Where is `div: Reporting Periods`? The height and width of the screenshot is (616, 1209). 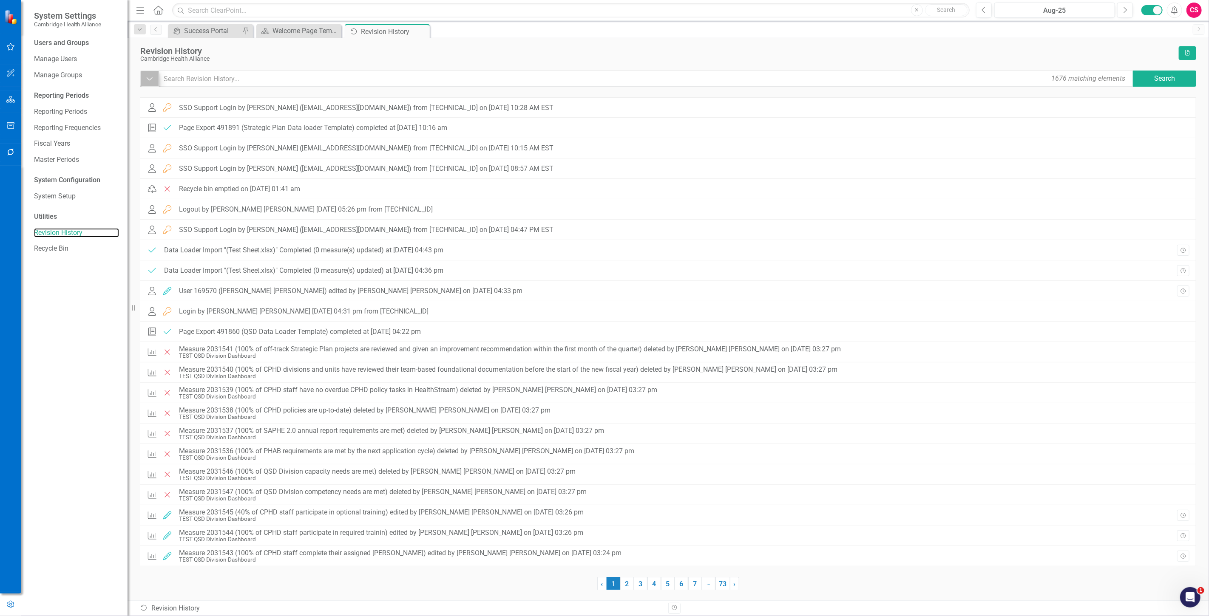 div: Reporting Periods is located at coordinates (76, 96).